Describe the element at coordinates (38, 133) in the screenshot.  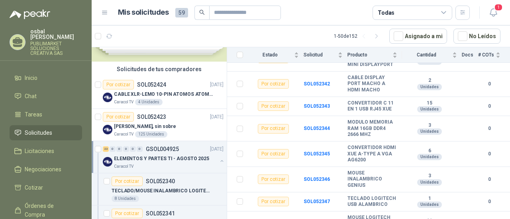
I see `span: Solicitudes` at that location.